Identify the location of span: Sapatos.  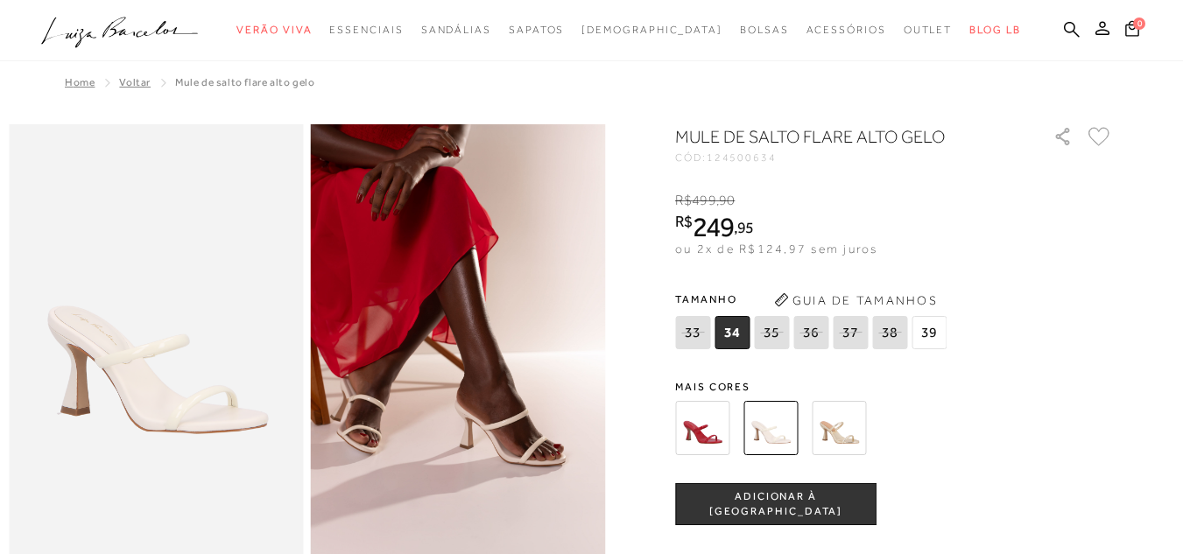
(536, 30).